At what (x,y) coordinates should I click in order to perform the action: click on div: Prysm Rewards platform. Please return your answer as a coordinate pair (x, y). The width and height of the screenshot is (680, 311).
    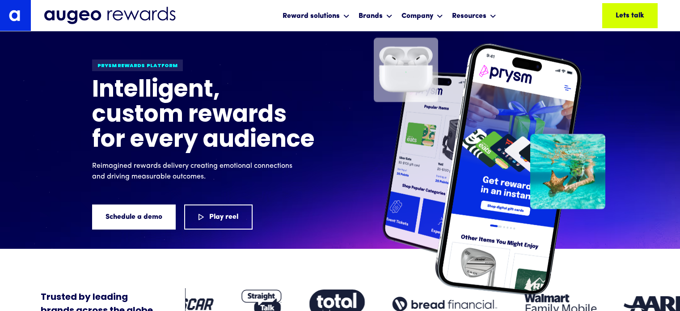
    Looking at the image, I should click on (137, 65).